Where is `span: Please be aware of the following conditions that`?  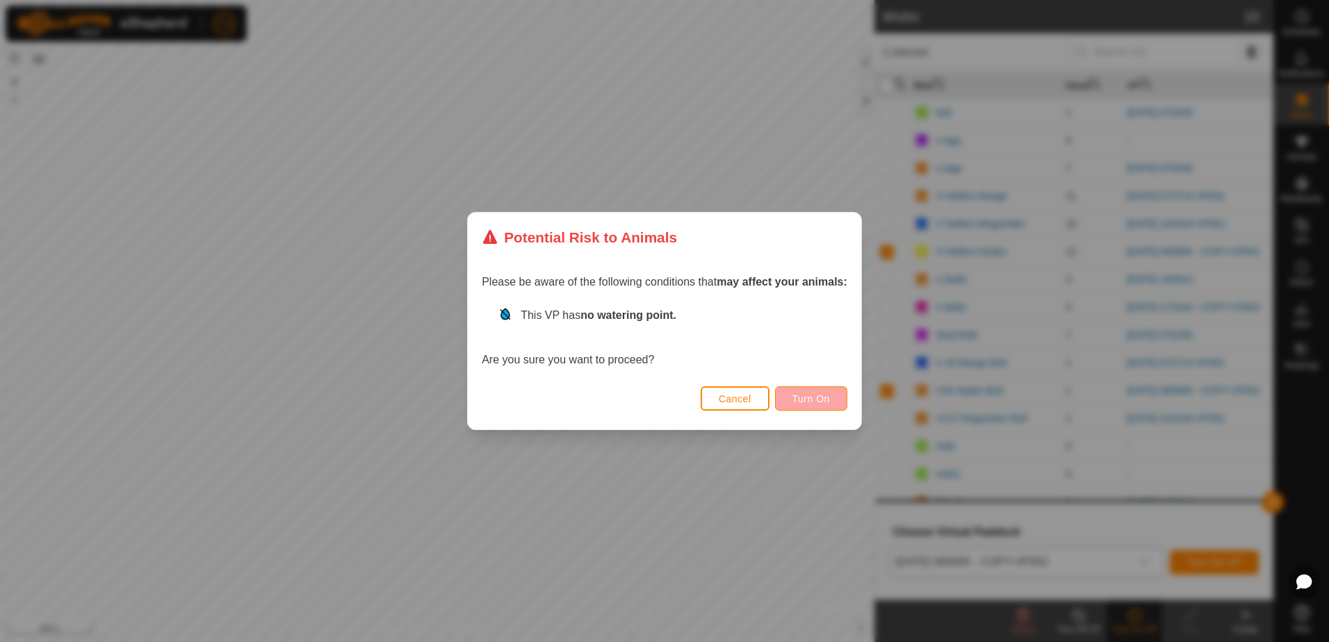
span: Please be aware of the following conditions that is located at coordinates (664, 281).